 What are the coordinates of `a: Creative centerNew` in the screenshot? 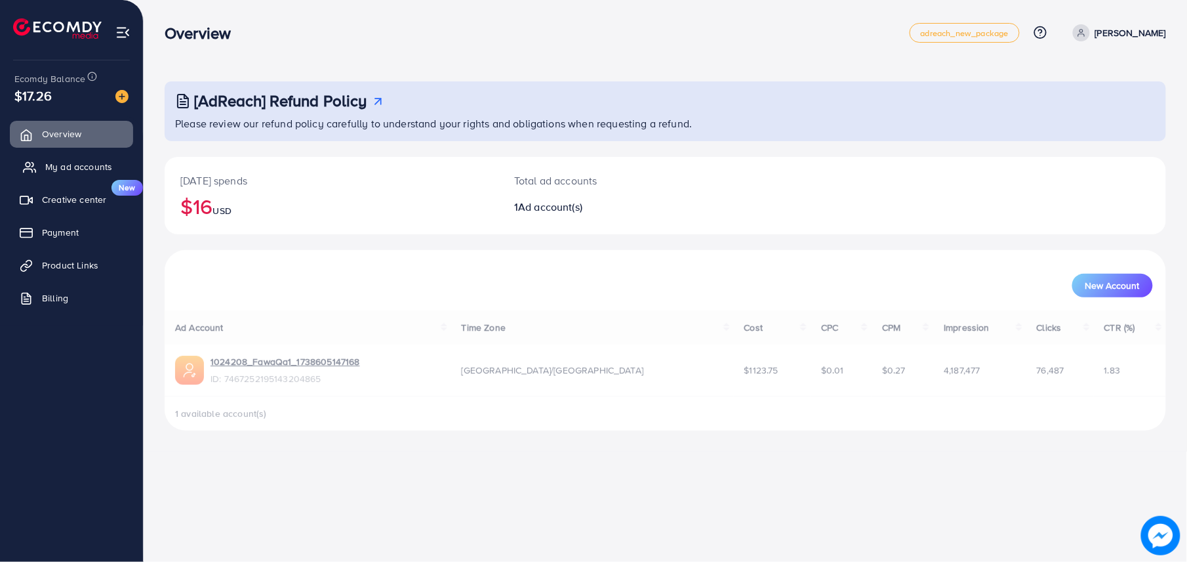 It's located at (72, 199).